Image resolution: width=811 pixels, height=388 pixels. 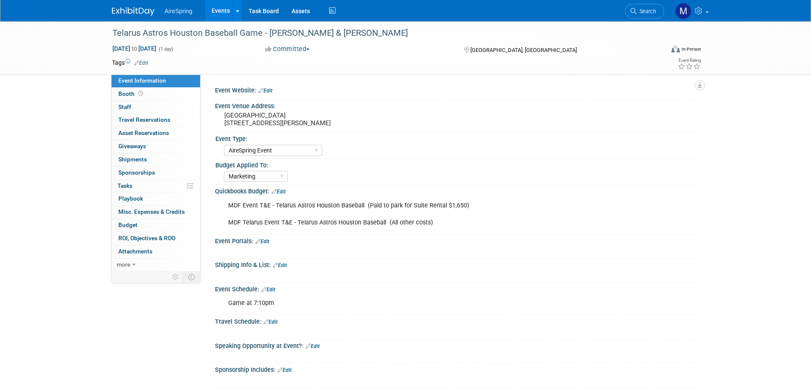 I want to click on a: more, so click(x=156, y=265).